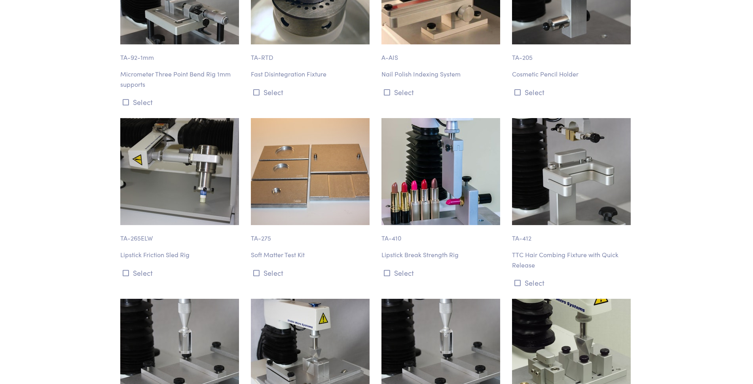 The height and width of the screenshot is (384, 753). Describe the element at coordinates (442, 234) in the screenshot. I see `p: TA-410` at that location.